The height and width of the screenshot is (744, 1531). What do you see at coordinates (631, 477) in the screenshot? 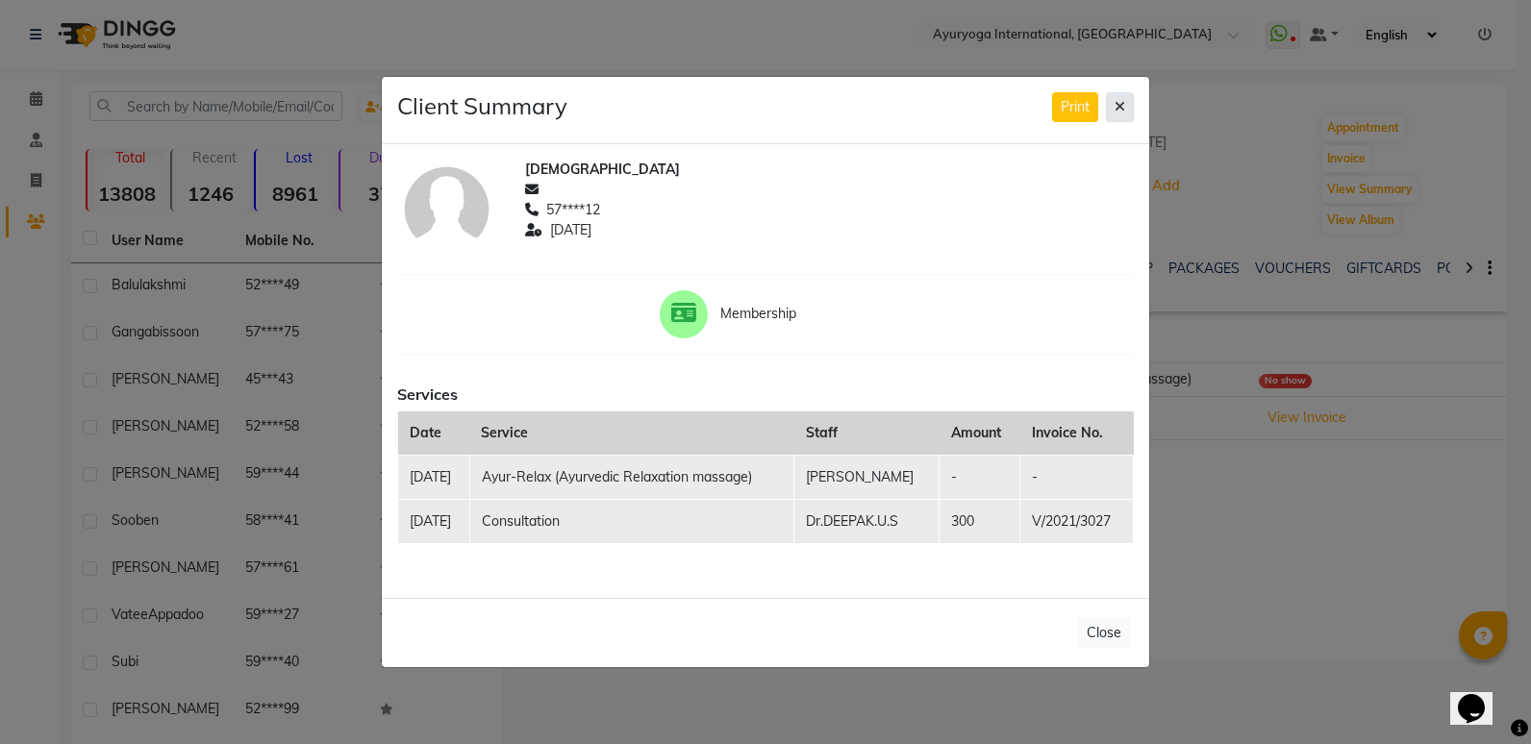
I see `td: Ayur-Relax (Ayurvedic Relaxation massage)` at bounding box center [631, 477].